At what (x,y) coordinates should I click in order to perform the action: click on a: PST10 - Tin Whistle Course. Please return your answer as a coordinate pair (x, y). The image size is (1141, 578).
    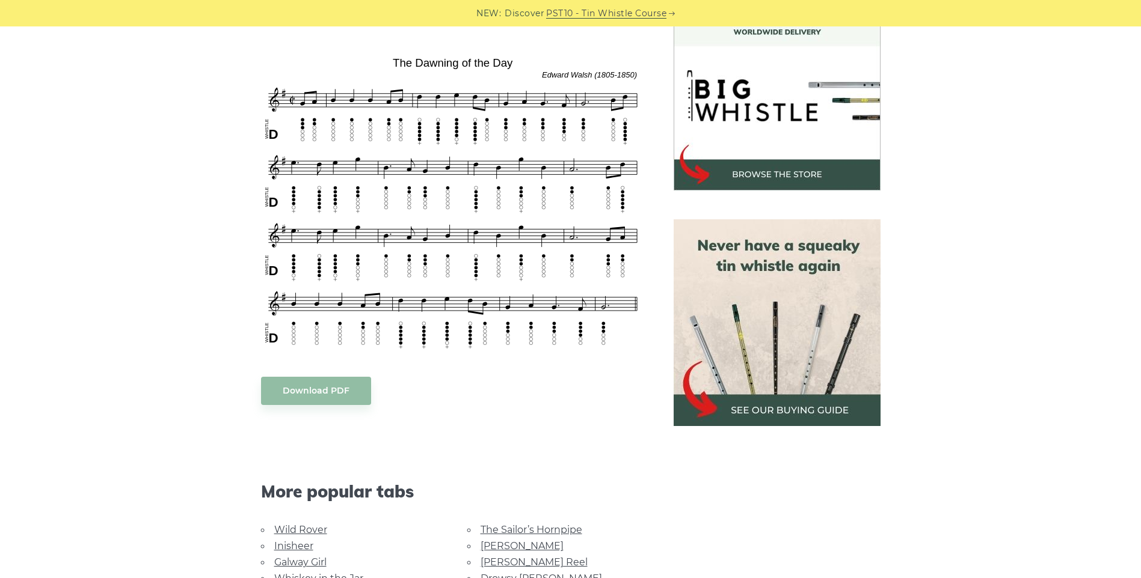
    Looking at the image, I should click on (606, 13).